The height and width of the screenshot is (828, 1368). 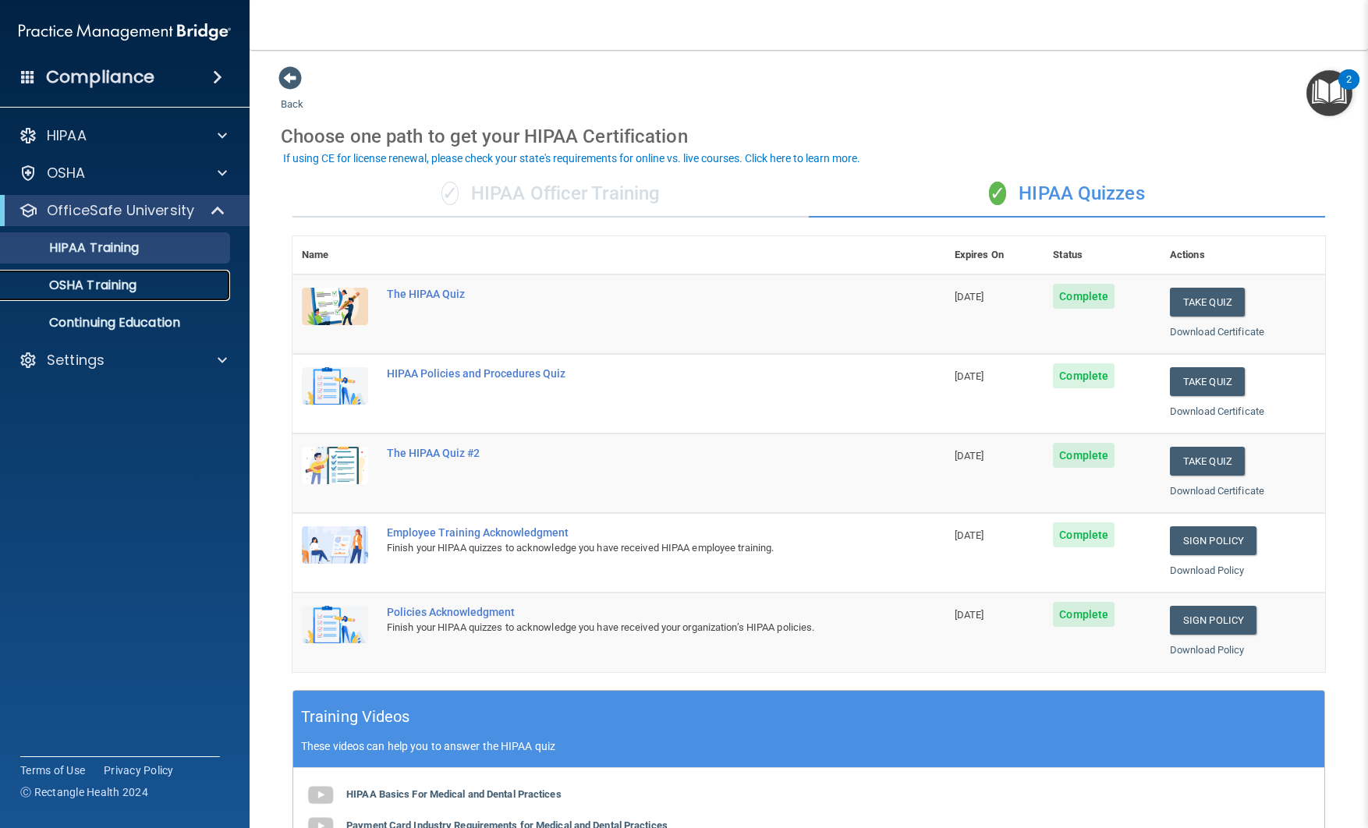 I want to click on a: OfficeSafe University, so click(x=122, y=211).